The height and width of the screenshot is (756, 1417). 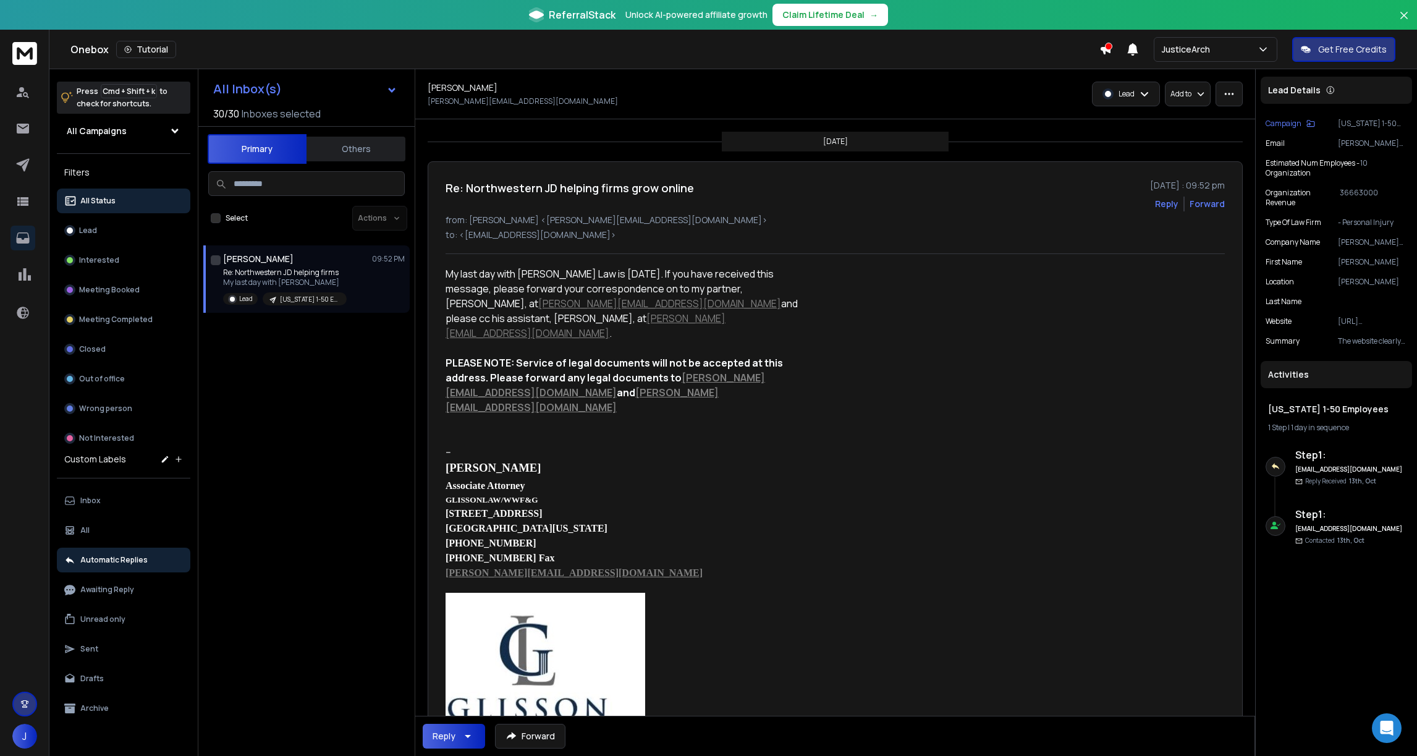 I want to click on p: website, so click(x=1278, y=321).